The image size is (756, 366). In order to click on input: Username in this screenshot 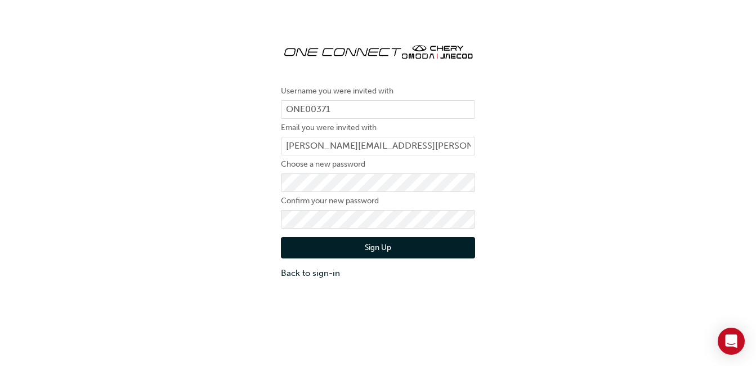, I will do `click(378, 110)`.